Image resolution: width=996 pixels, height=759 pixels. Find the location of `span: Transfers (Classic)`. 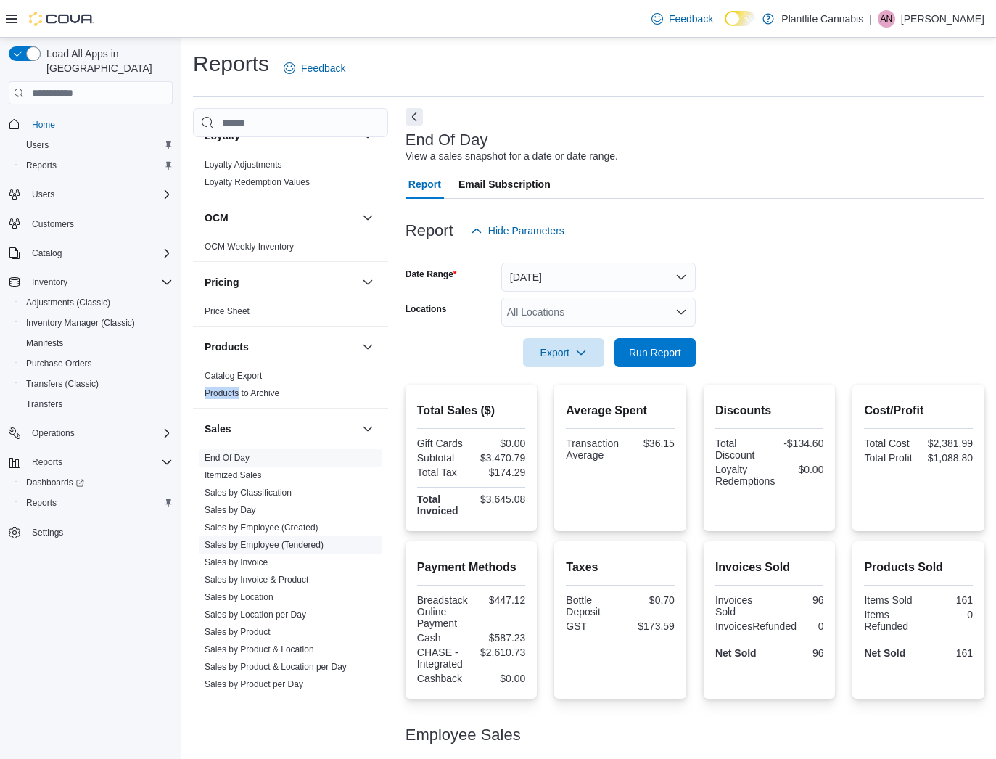

span: Transfers (Classic) is located at coordinates (62, 384).